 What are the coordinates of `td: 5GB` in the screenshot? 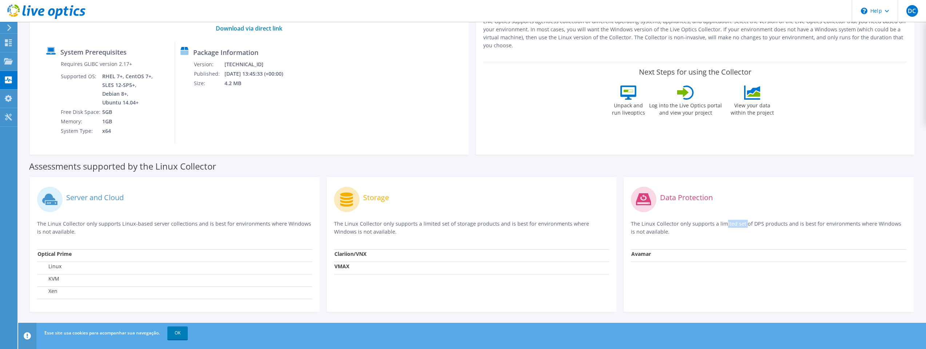 It's located at (128, 112).